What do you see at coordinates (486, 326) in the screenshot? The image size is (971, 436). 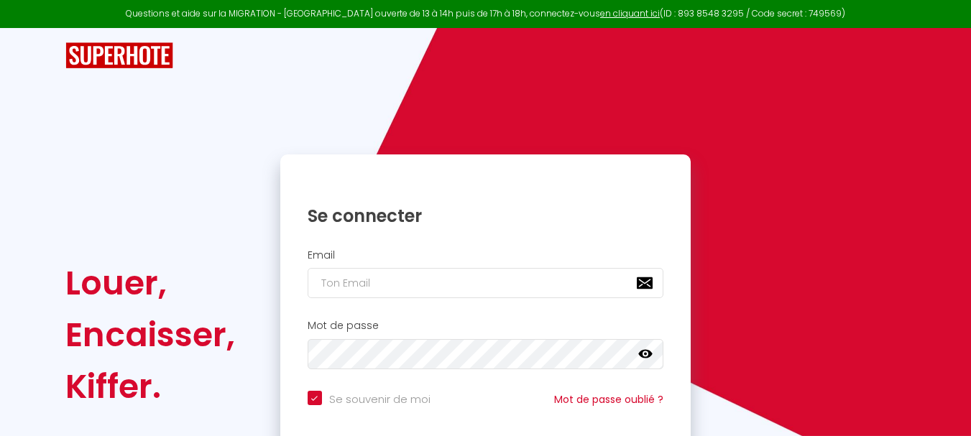 I see `h2: Mot de passe` at bounding box center [486, 326].